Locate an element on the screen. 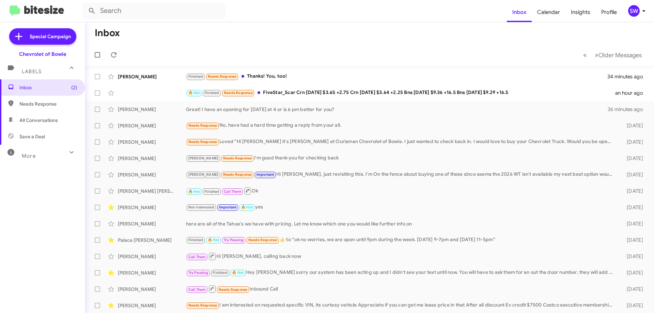  div: No, have had a hard time getting a reply from your all. is located at coordinates (401, 125).